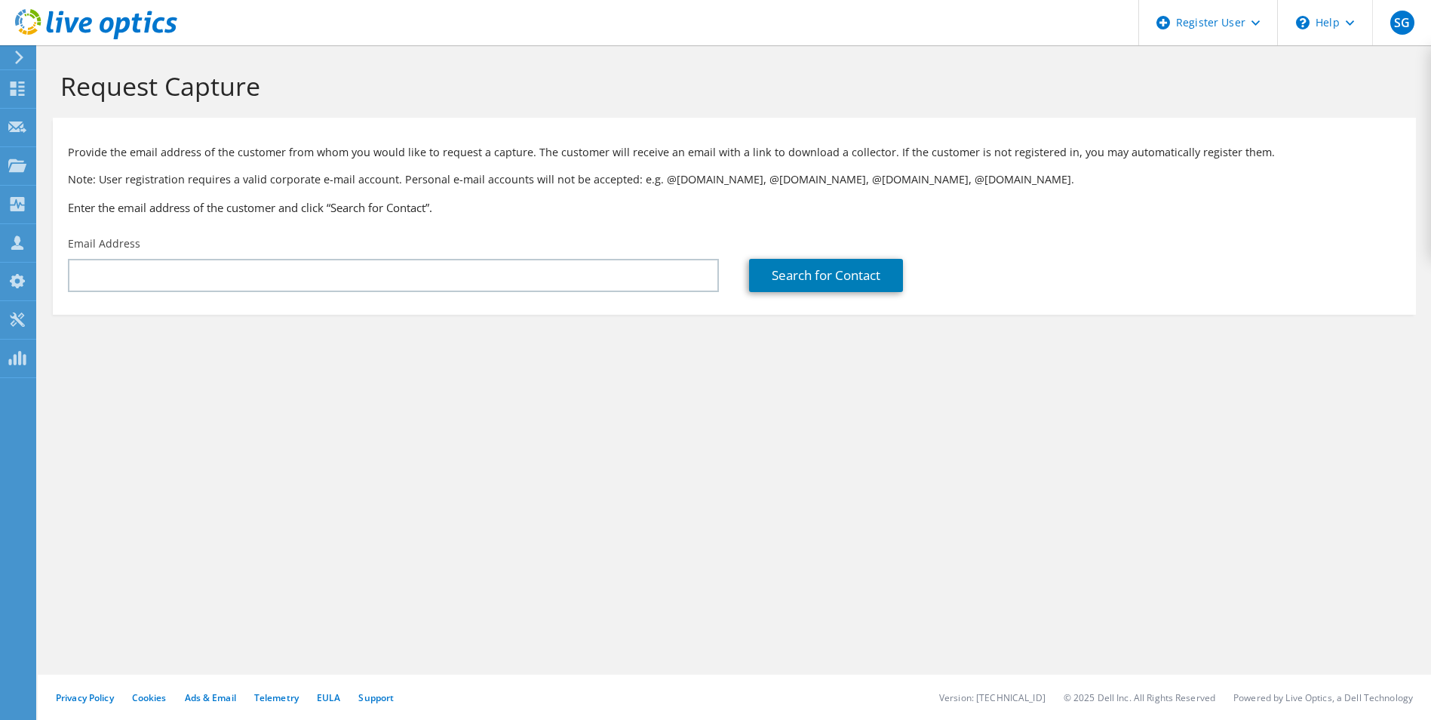  I want to click on h1: Request Capture, so click(730, 86).